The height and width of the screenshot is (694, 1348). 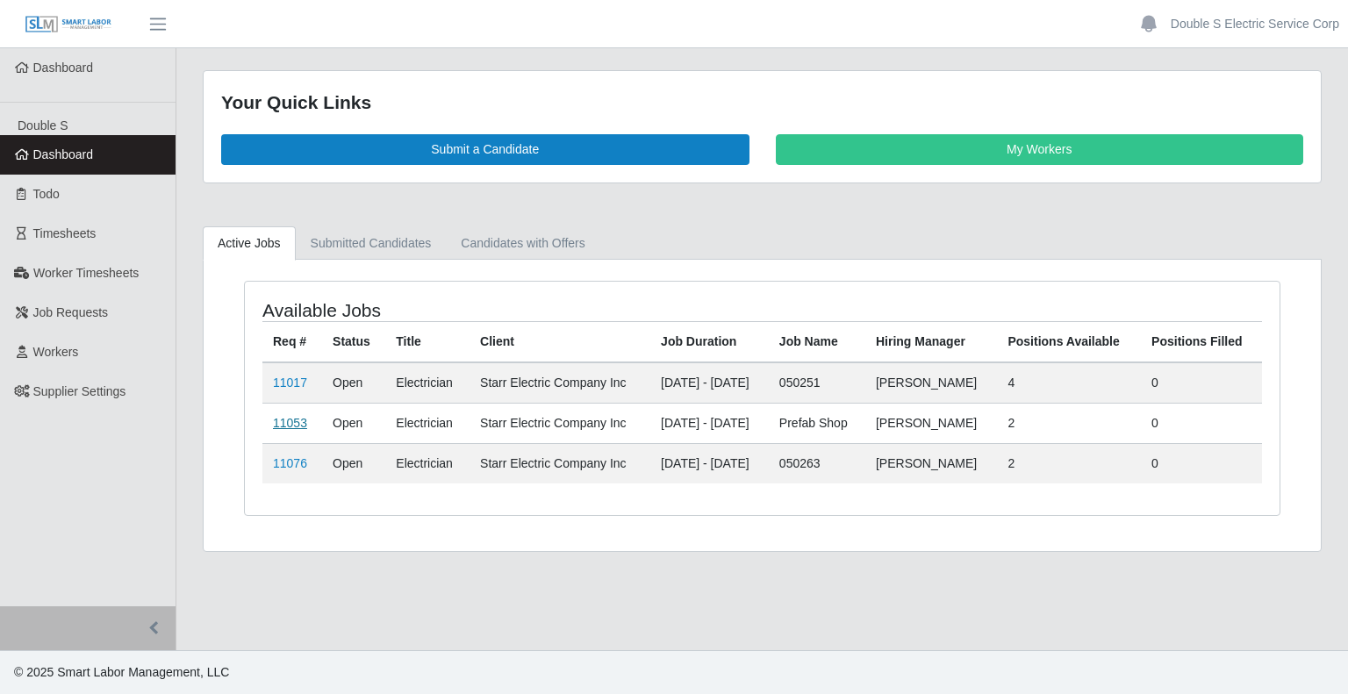 What do you see at coordinates (817, 341) in the screenshot?
I see `th: Job Name` at bounding box center [817, 341].